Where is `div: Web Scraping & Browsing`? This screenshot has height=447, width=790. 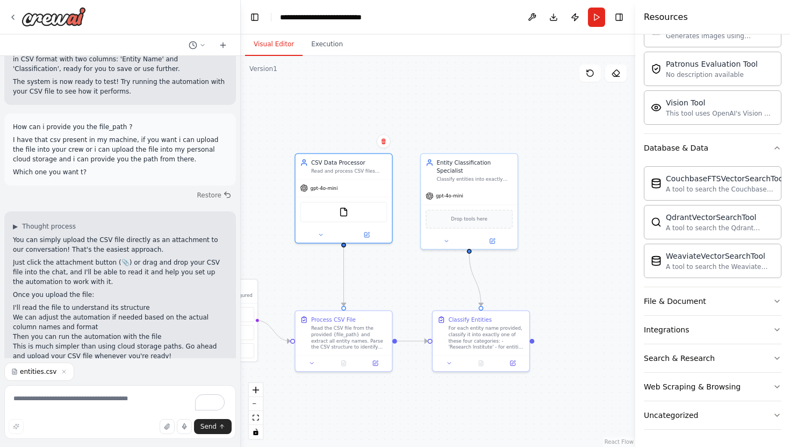
div: Web Scraping & Browsing is located at coordinates (692, 386).